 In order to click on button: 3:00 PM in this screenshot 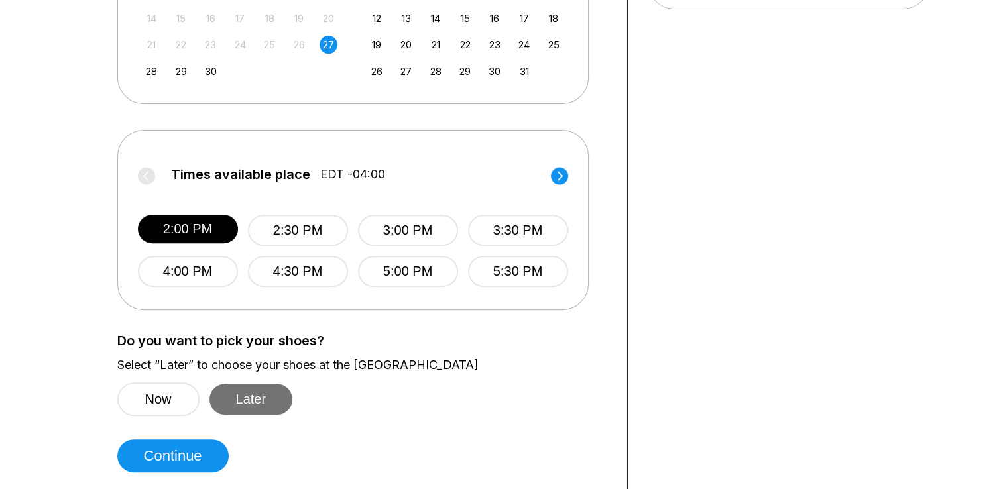, I will do `click(408, 230)`.